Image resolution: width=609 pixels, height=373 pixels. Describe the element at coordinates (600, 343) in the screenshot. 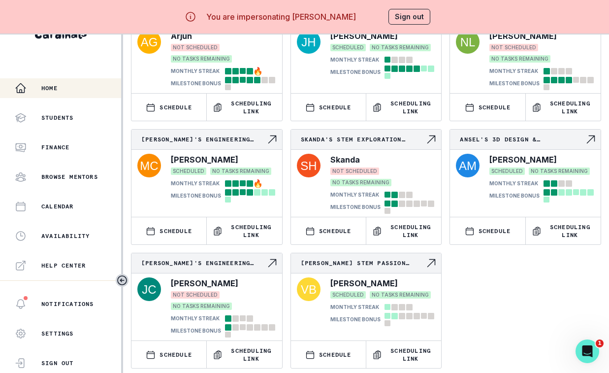

I see `span: 1` at that location.